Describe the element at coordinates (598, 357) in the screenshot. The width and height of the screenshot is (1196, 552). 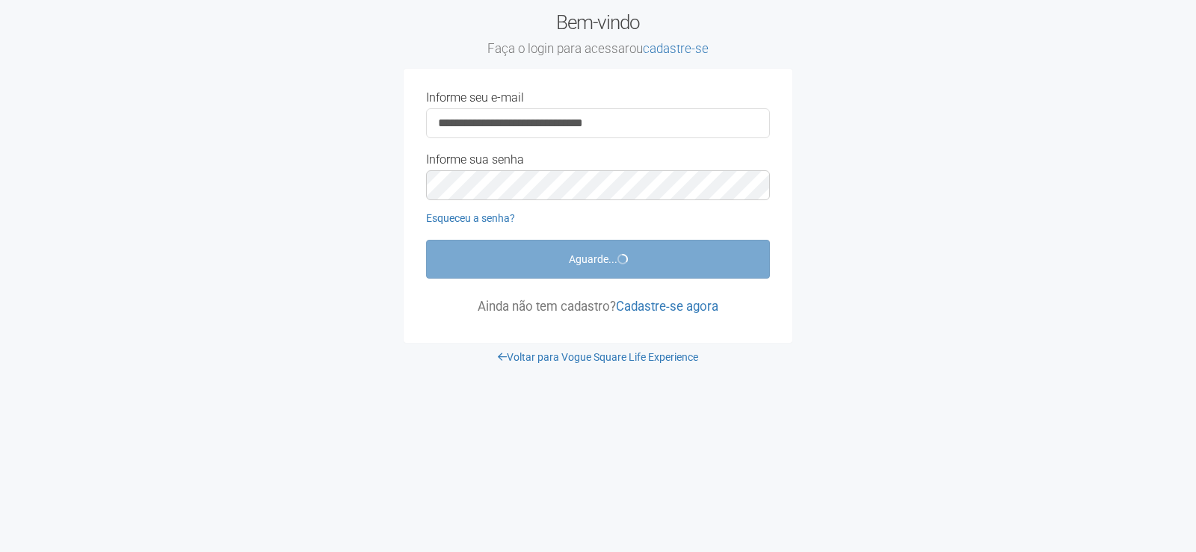
I see `a: Voltar para Vogue Square Life Experience` at that location.